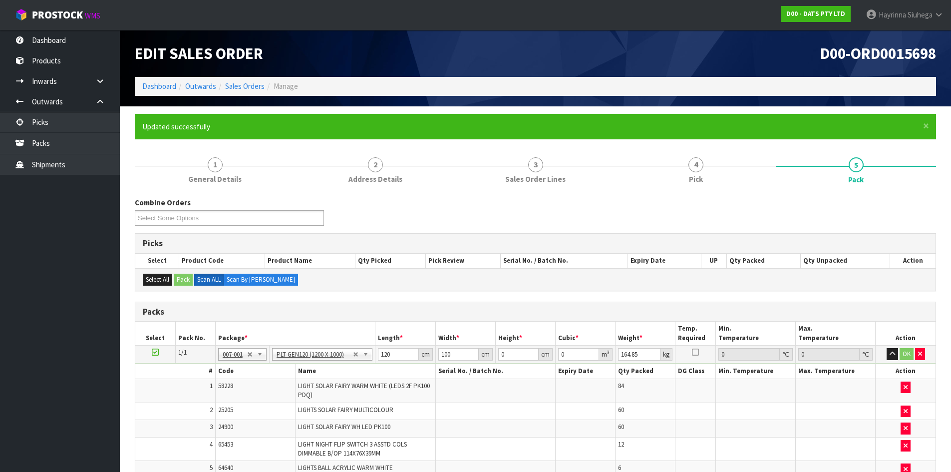 This screenshot has height=472, width=951. Describe the element at coordinates (345, 409) in the screenshot. I see `span: LIGHTS SOLAR FAIRY MULTICOLOUR` at that location.